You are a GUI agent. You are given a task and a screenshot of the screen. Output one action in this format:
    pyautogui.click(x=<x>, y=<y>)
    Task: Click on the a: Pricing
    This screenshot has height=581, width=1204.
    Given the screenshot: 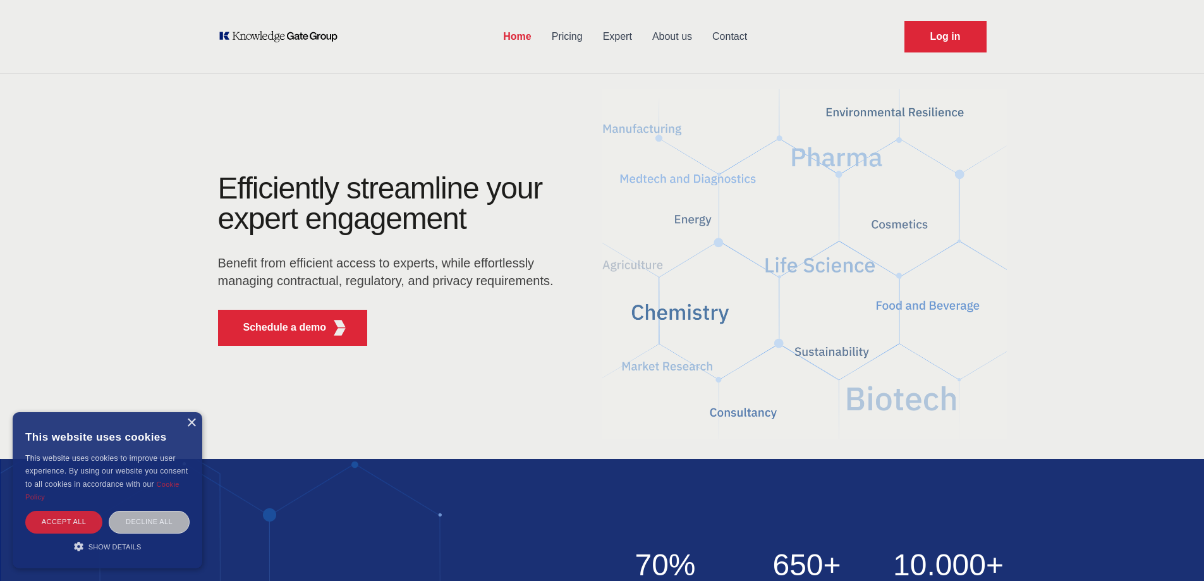 What is the action you would take?
    pyautogui.click(x=567, y=37)
    